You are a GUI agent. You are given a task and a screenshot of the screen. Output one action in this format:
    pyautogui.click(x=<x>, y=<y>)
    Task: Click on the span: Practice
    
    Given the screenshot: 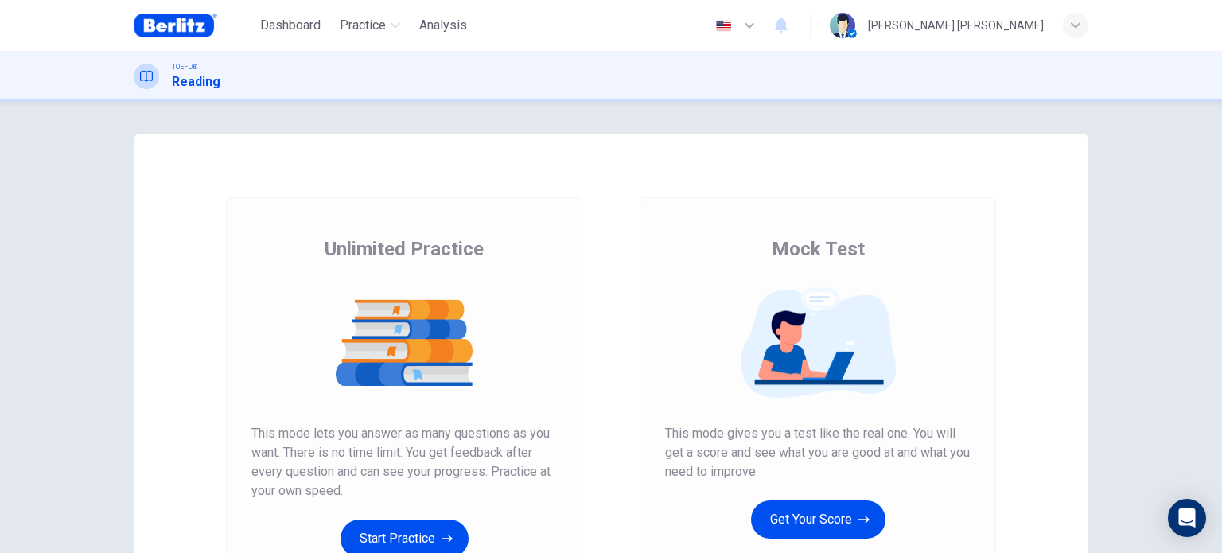 What is the action you would take?
    pyautogui.click(x=363, y=25)
    